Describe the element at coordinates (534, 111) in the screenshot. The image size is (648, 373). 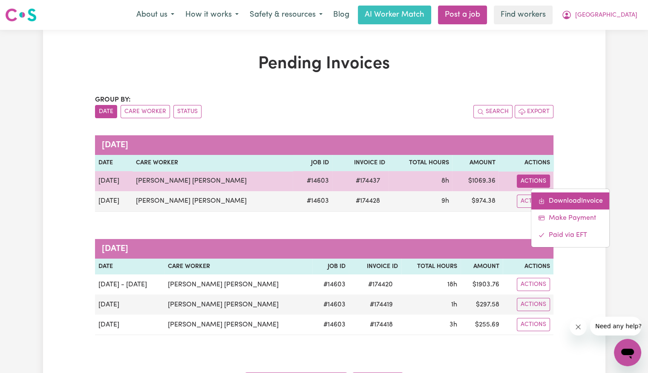
I see `button: Export` at that location.